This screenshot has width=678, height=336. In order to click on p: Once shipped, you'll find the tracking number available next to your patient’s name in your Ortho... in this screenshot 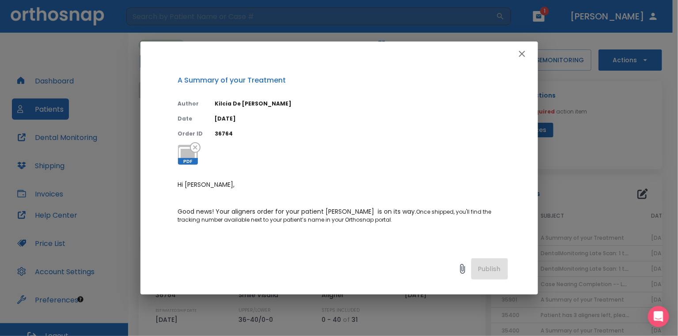, I will do `click(343, 216)`.